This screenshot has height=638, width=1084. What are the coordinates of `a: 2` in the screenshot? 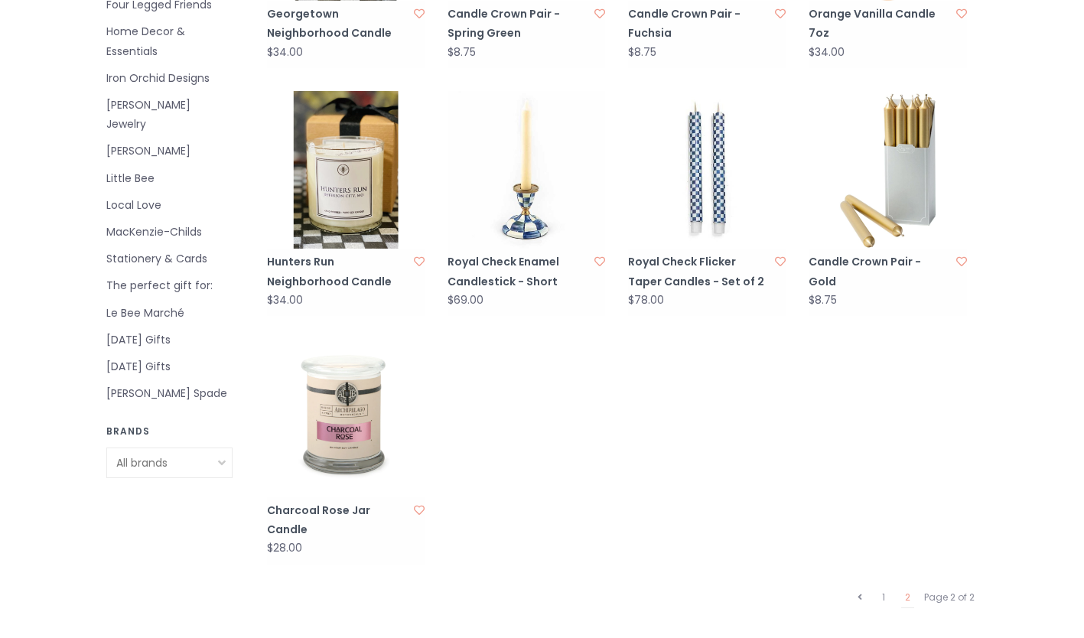 It's located at (907, 597).